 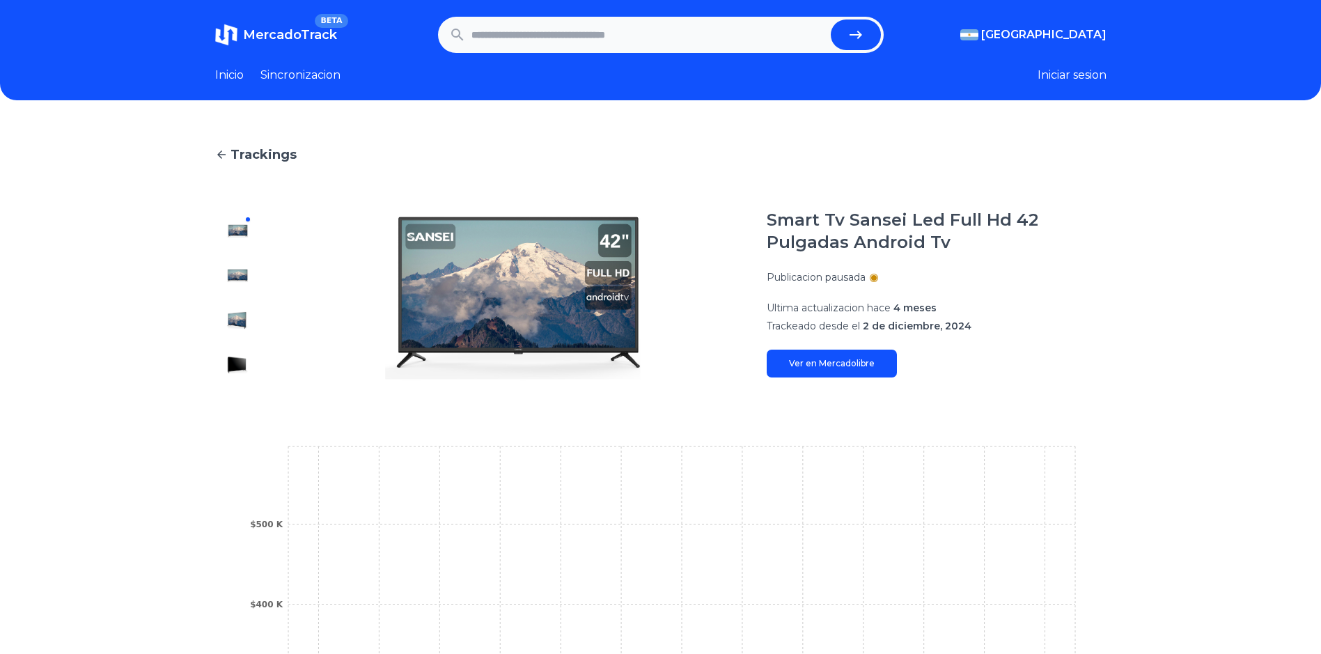 What do you see at coordinates (816, 277) in the screenshot?
I see `p: Publicacion pausada` at bounding box center [816, 277].